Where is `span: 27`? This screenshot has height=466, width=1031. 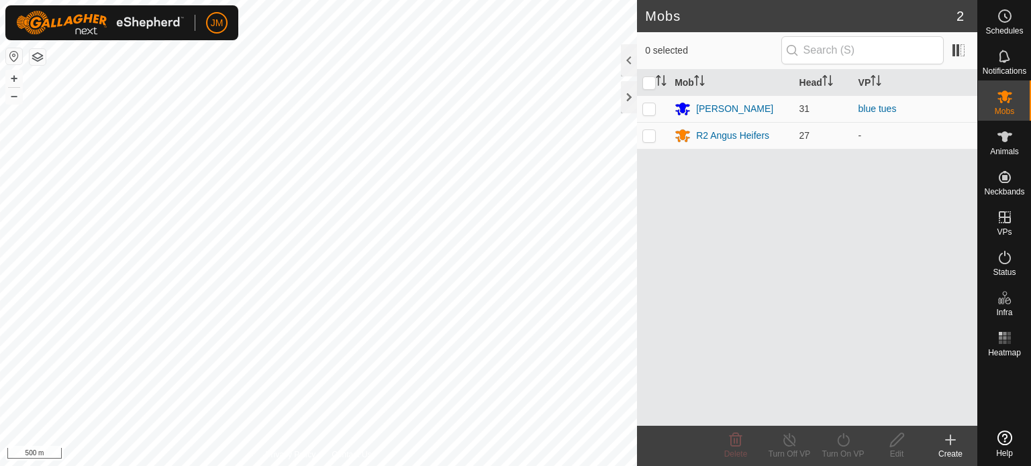 span: 27 is located at coordinates (805, 136).